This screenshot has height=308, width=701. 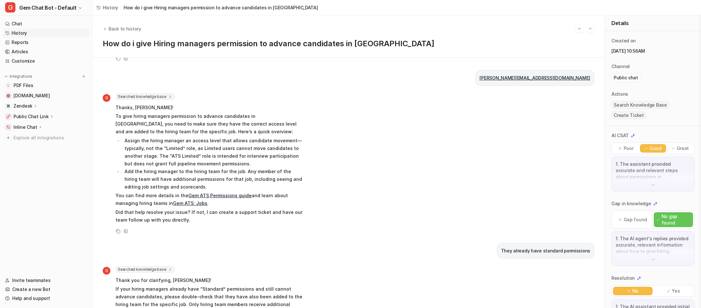 What do you see at coordinates (620, 135) in the screenshot?
I see `p: AI CSAT` at bounding box center [620, 135].